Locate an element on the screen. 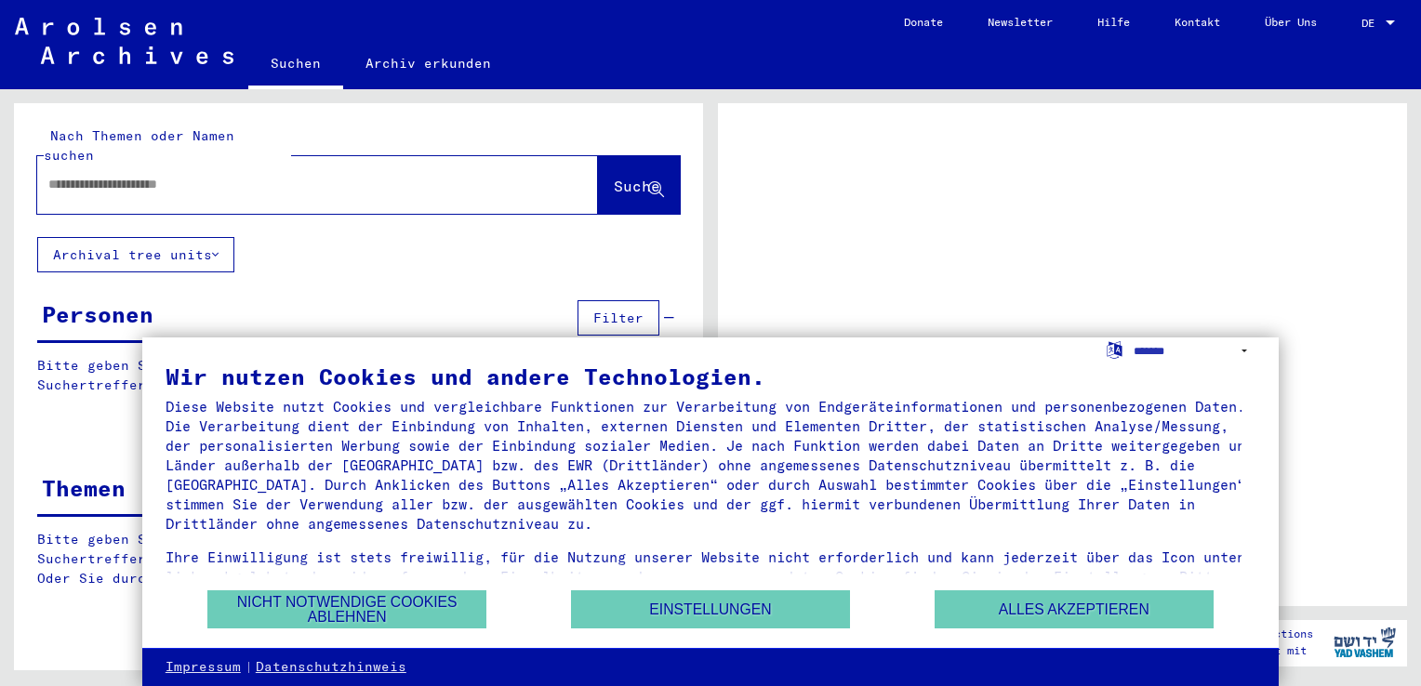 The height and width of the screenshot is (686, 1421). button: Archival tree units is located at coordinates (136, 255).